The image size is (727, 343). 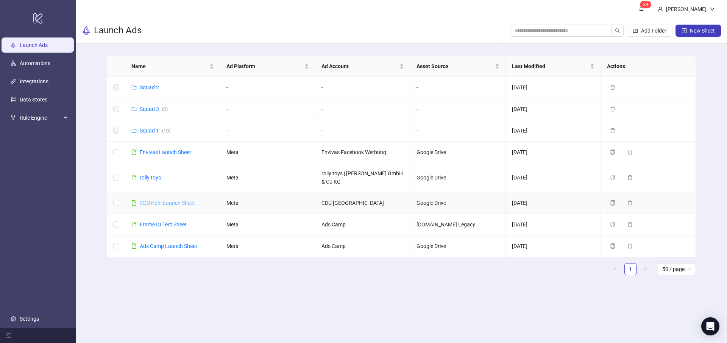 What do you see at coordinates (712, 9) in the screenshot?
I see `span: down` at bounding box center [712, 9].